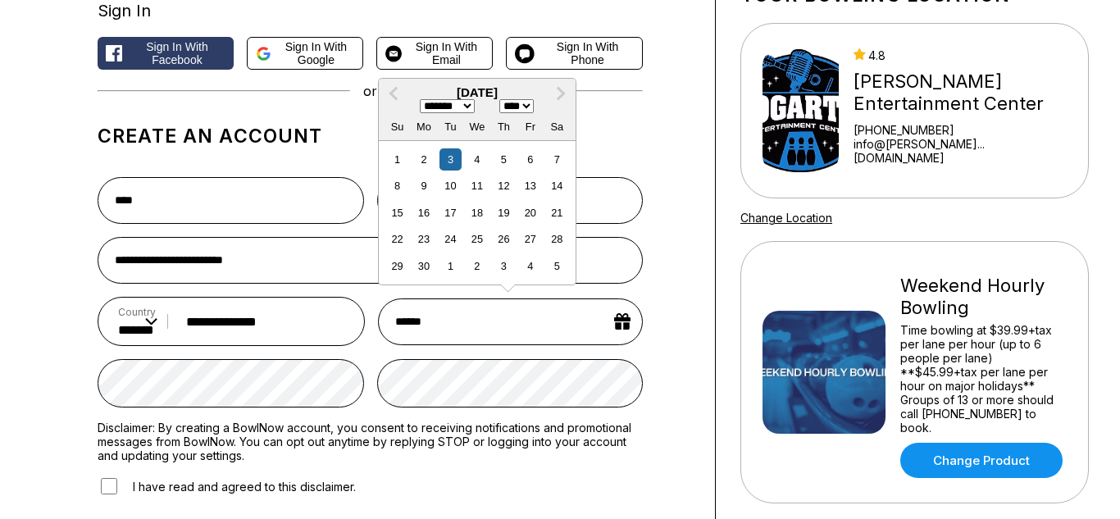 This screenshot has width=1120, height=519. Describe the element at coordinates (557, 239) in the screenshot. I see `div: Choose Saturday, June 28th, 2025` at that location.